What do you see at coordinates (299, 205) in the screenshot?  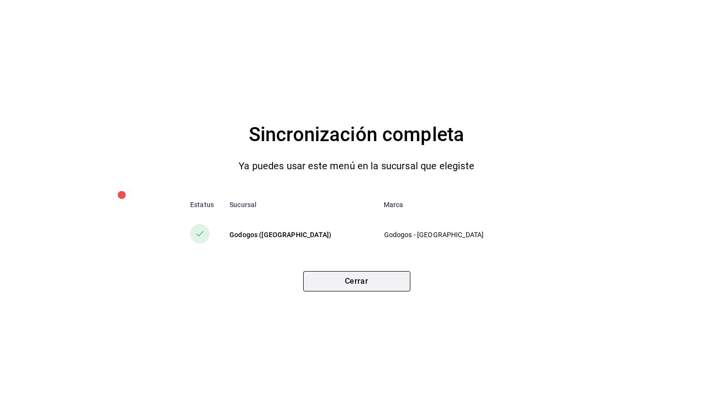 I see `th: Sucursal` at bounding box center [299, 205].